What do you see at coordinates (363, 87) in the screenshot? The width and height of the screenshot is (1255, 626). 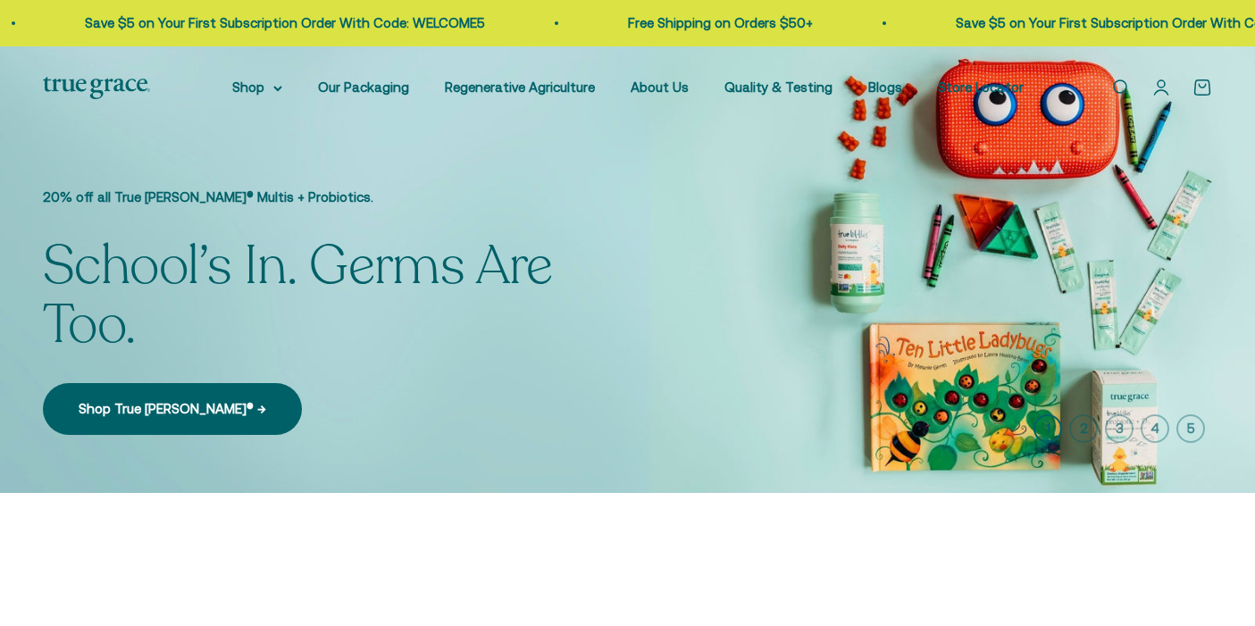 I see `a: Our Packaging` at bounding box center [363, 87].